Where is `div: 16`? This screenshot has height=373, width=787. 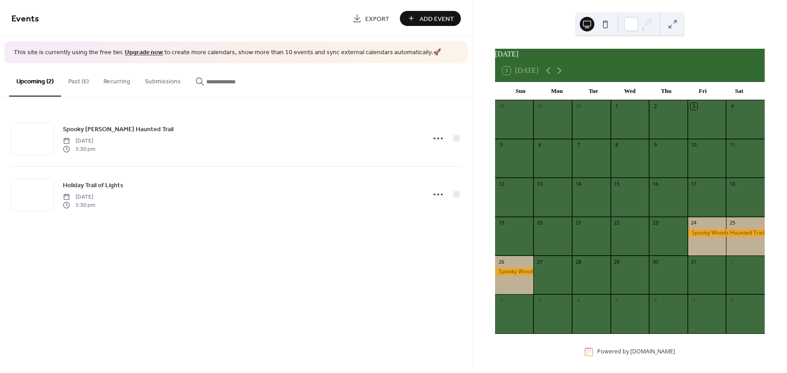
div: 16 is located at coordinates (655, 184).